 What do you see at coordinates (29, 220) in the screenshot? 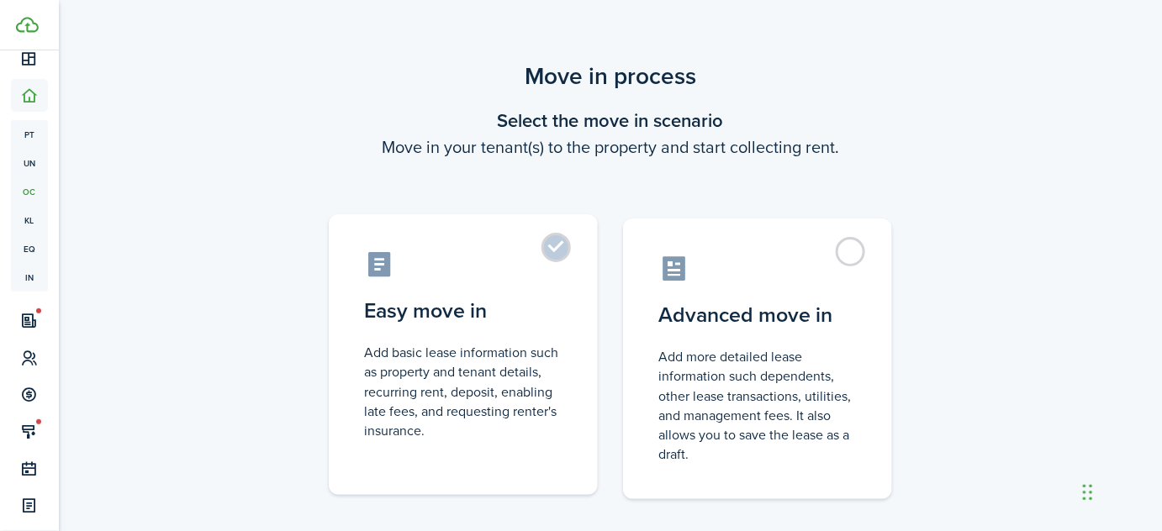
I see `a: kl` at bounding box center [29, 220].